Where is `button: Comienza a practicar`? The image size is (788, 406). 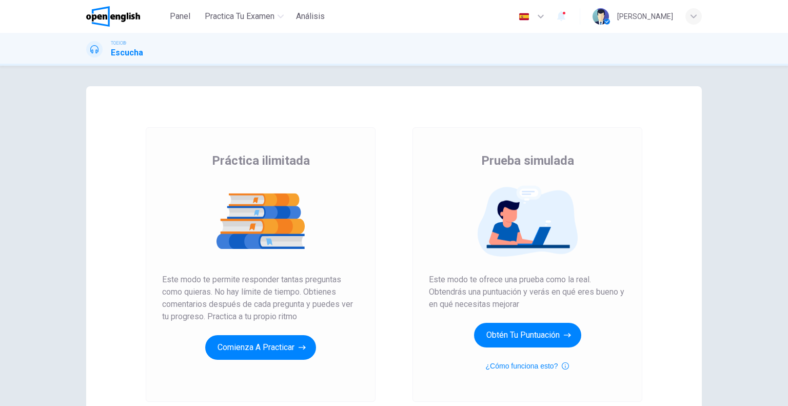 button: Comienza a practicar is located at coordinates (261, 347).